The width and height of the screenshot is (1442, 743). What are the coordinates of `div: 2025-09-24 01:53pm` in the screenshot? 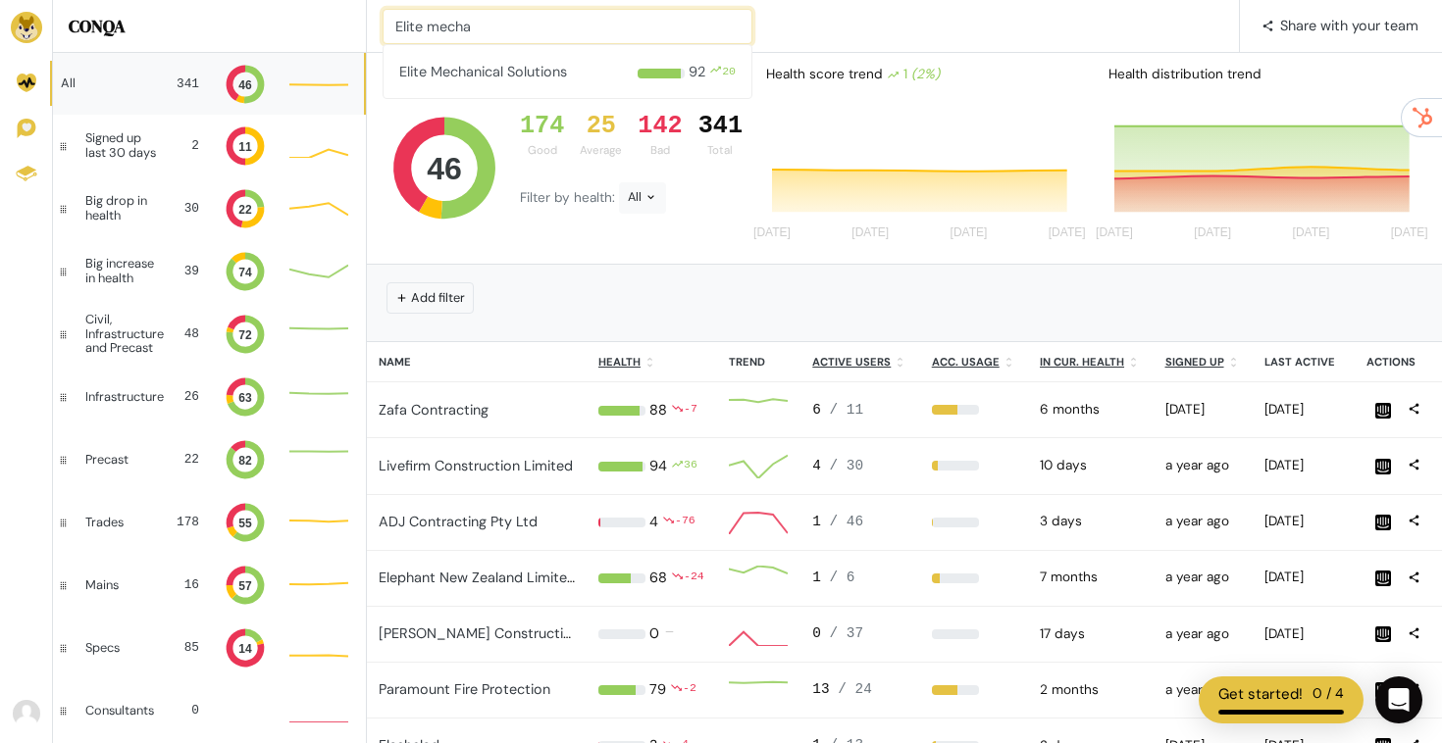 It's located at (1303, 634).